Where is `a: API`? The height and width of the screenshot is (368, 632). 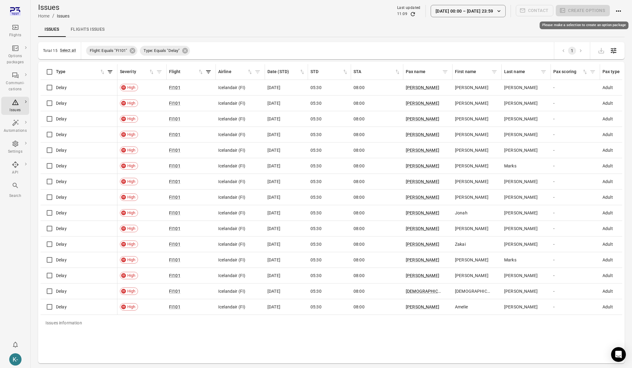
a: API is located at coordinates (15, 169).